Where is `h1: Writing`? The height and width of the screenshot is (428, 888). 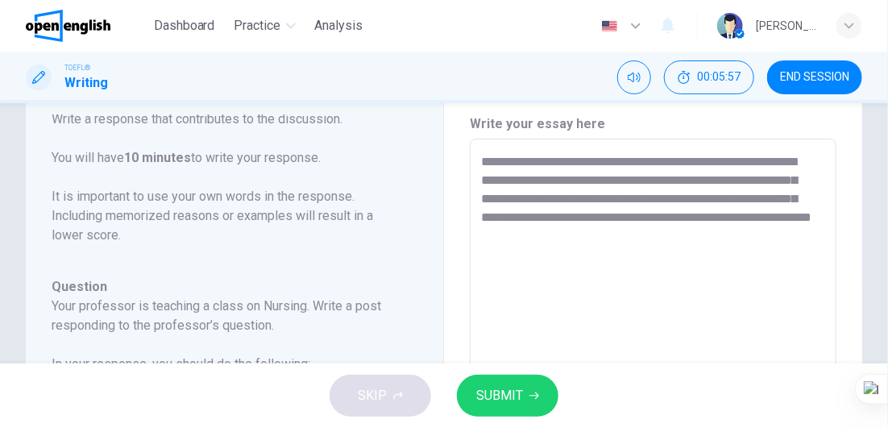 h1: Writing is located at coordinates (86, 83).